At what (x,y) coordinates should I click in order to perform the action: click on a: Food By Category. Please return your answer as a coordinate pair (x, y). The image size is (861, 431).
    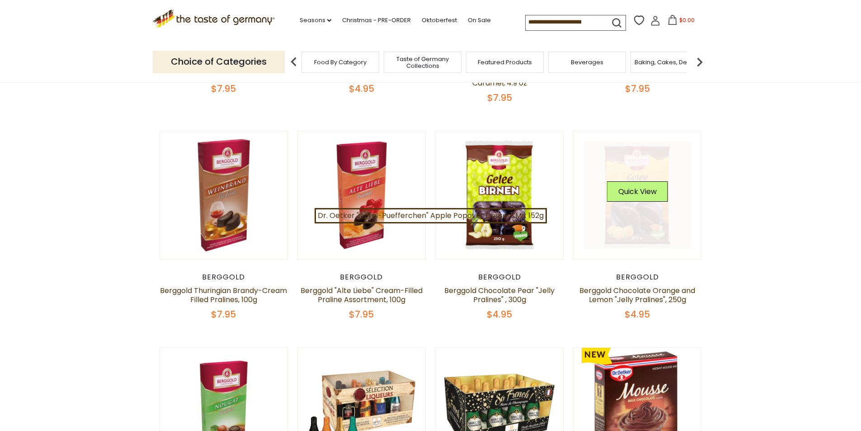
    Looking at the image, I should click on (340, 62).